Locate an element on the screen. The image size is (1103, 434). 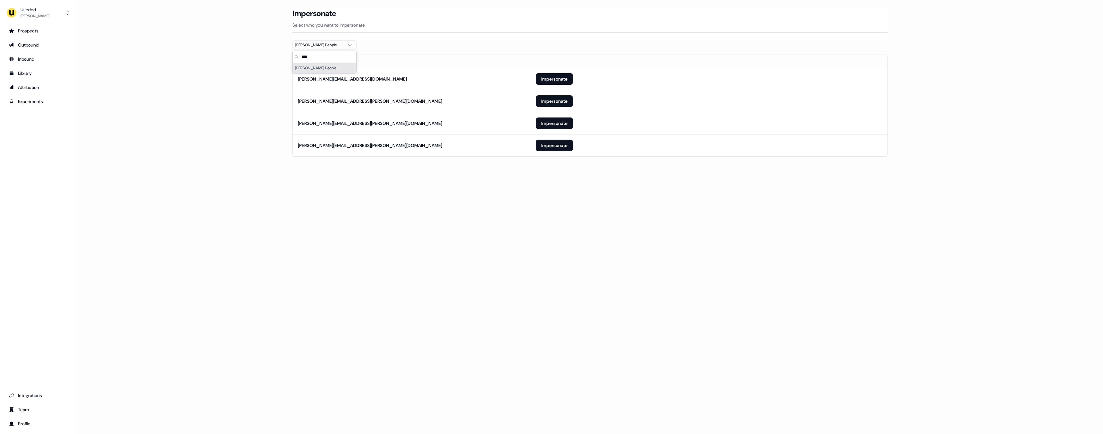
div: Outbound is located at coordinates (38, 45).